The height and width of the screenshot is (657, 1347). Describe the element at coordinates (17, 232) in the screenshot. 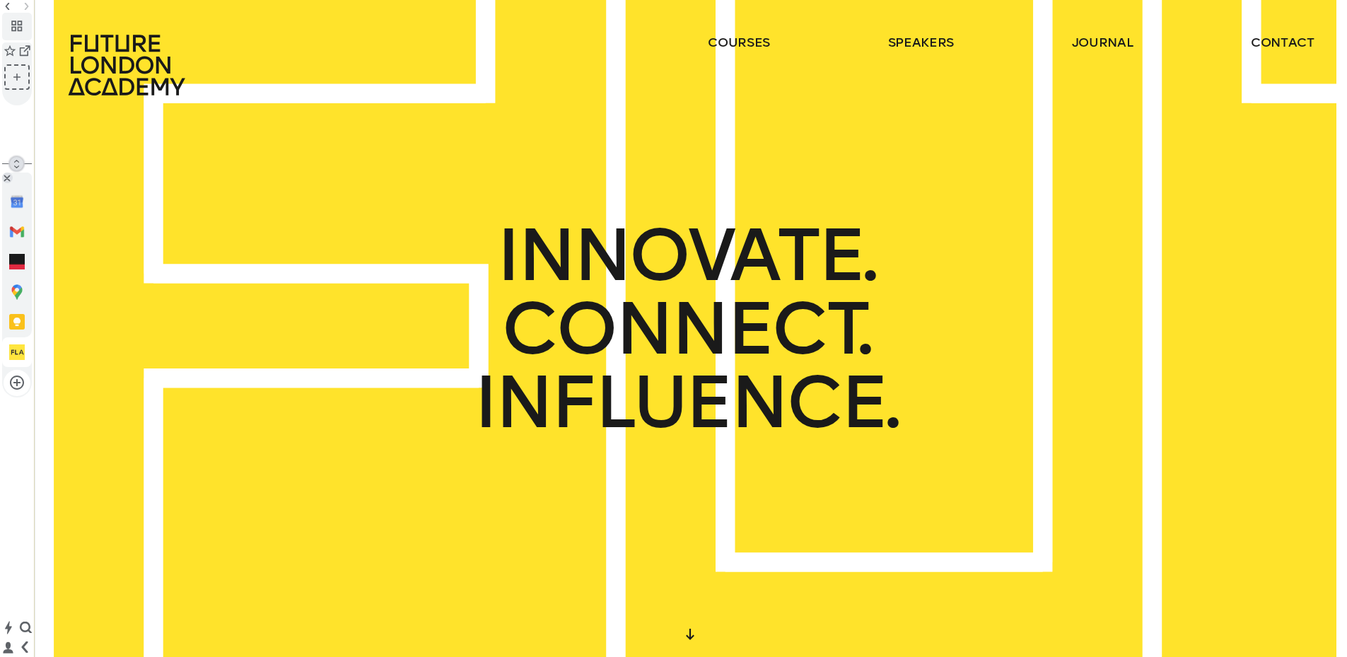

I see `img: gmail.ico` at that location.